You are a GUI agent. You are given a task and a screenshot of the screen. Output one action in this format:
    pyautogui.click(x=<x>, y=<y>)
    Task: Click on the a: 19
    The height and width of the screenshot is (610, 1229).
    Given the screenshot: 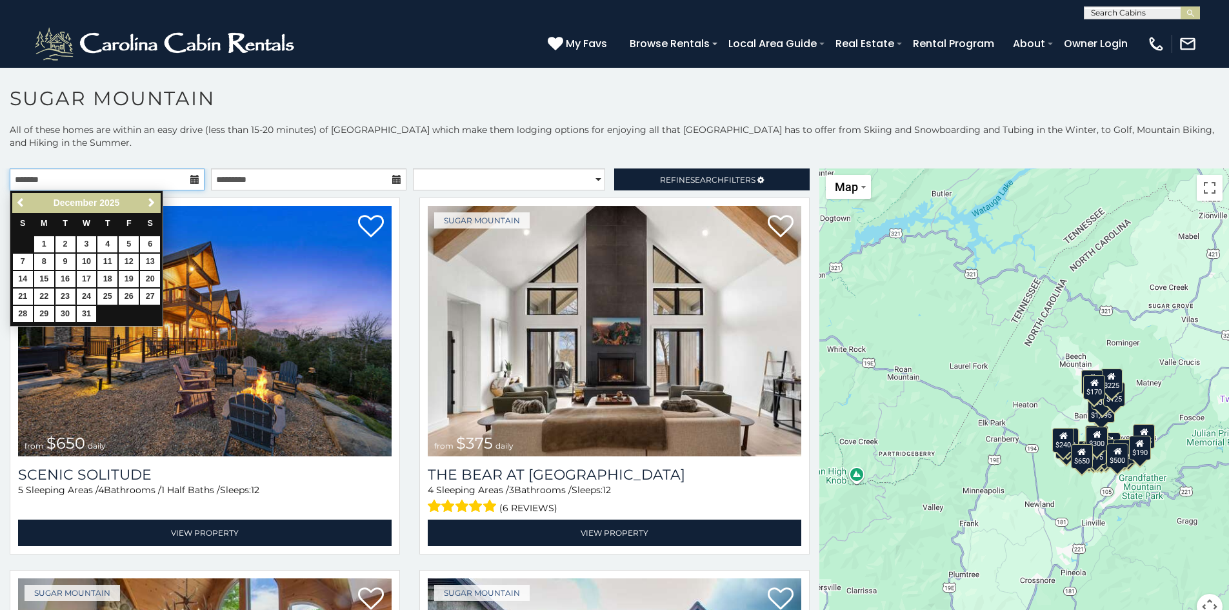 What is the action you would take?
    pyautogui.click(x=128, y=279)
    